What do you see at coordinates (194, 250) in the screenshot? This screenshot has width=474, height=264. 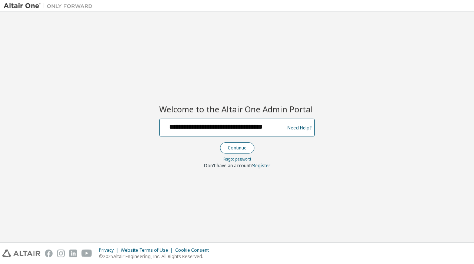 I see `div: Cookie Consent` at bounding box center [194, 250].